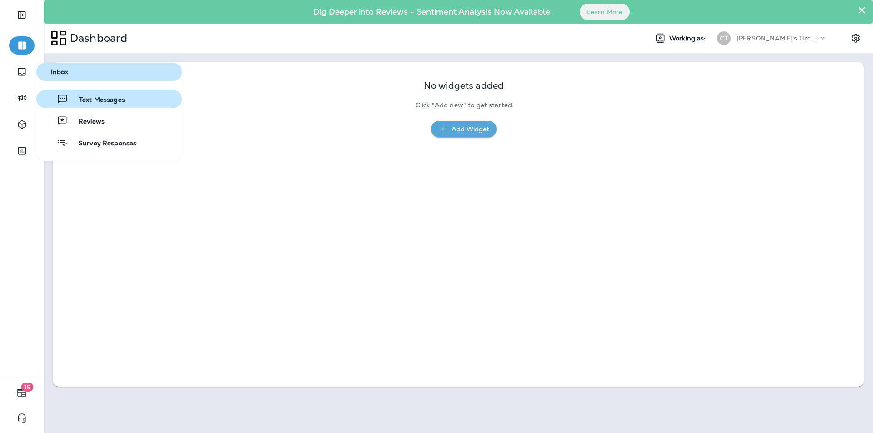  What do you see at coordinates (22, 15) in the screenshot?
I see `button: Expand Sidebar` at bounding box center [22, 15].